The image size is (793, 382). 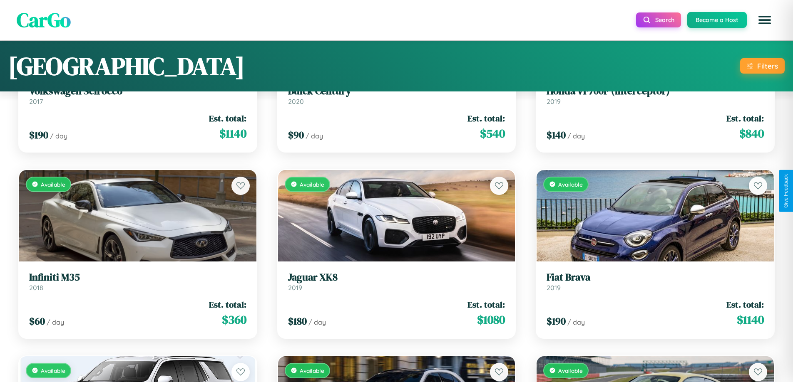 What do you see at coordinates (36, 102) in the screenshot?
I see `span: 2017` at bounding box center [36, 102].